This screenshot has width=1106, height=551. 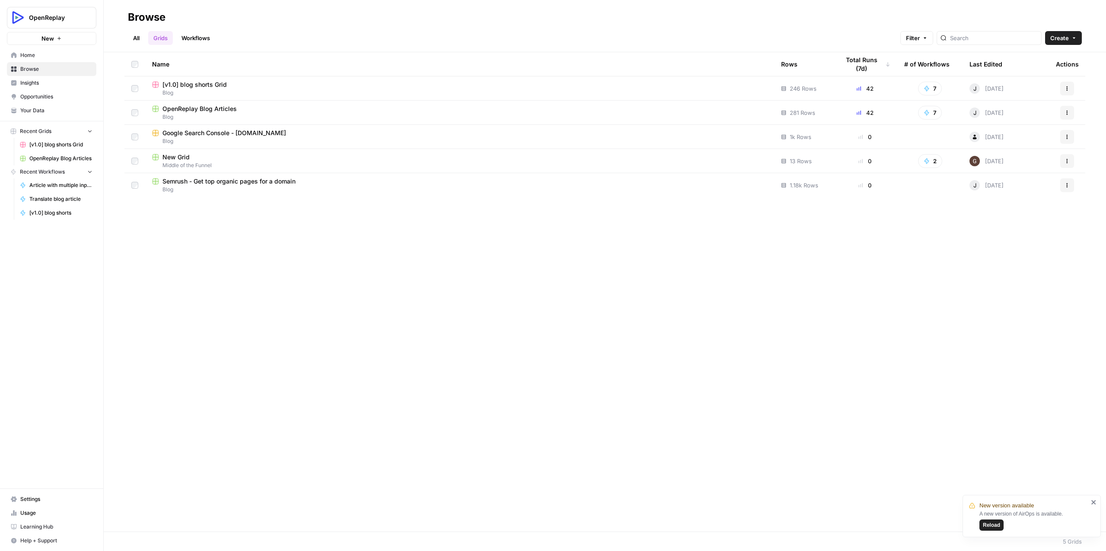 I want to click on div: Rows, so click(x=789, y=64).